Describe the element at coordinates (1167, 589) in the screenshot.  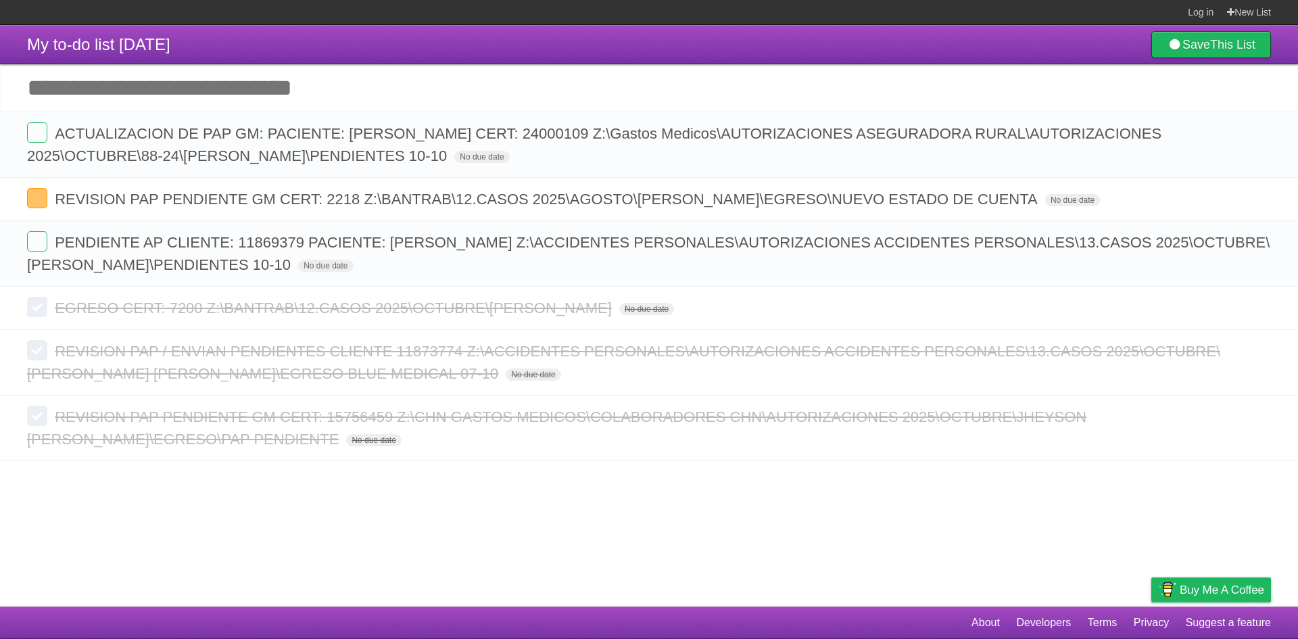
I see `img: Buy me a coffee` at that location.